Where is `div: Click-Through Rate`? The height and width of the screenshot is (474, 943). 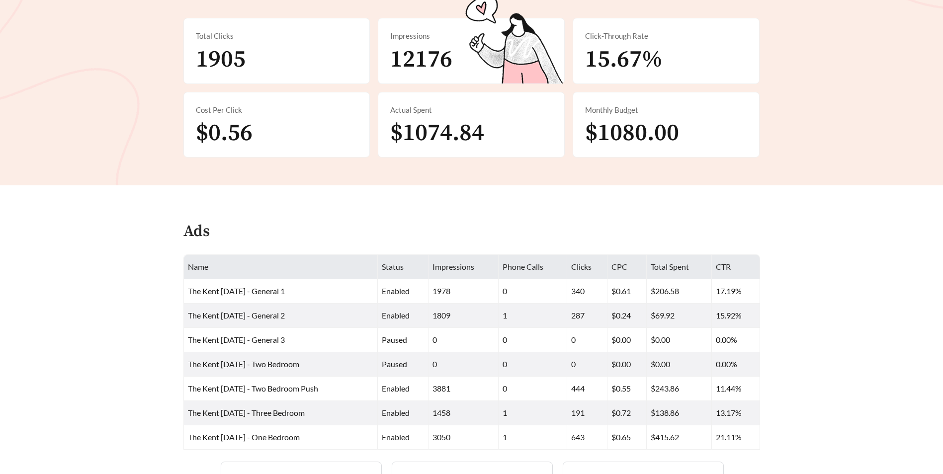 div: Click-Through Rate is located at coordinates (666, 36).